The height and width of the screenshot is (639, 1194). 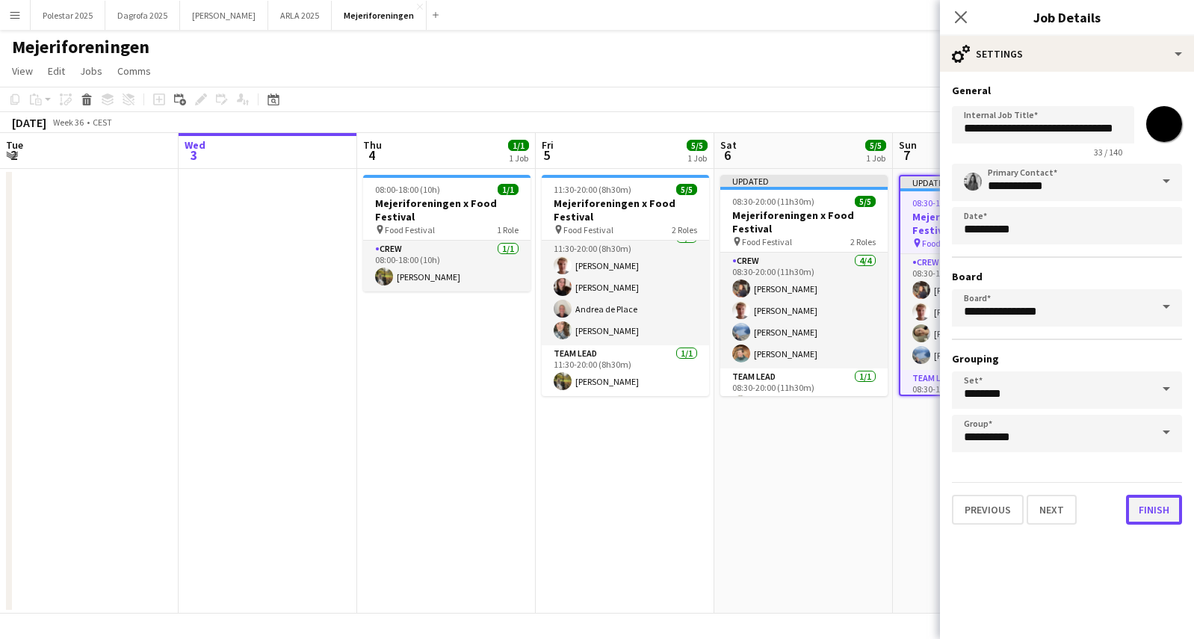 I want to click on a: Edit, so click(x=56, y=71).